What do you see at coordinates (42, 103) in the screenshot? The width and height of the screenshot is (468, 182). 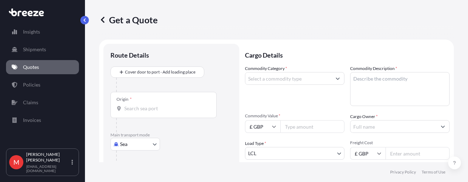 I see `a: Claims` at bounding box center [42, 103].